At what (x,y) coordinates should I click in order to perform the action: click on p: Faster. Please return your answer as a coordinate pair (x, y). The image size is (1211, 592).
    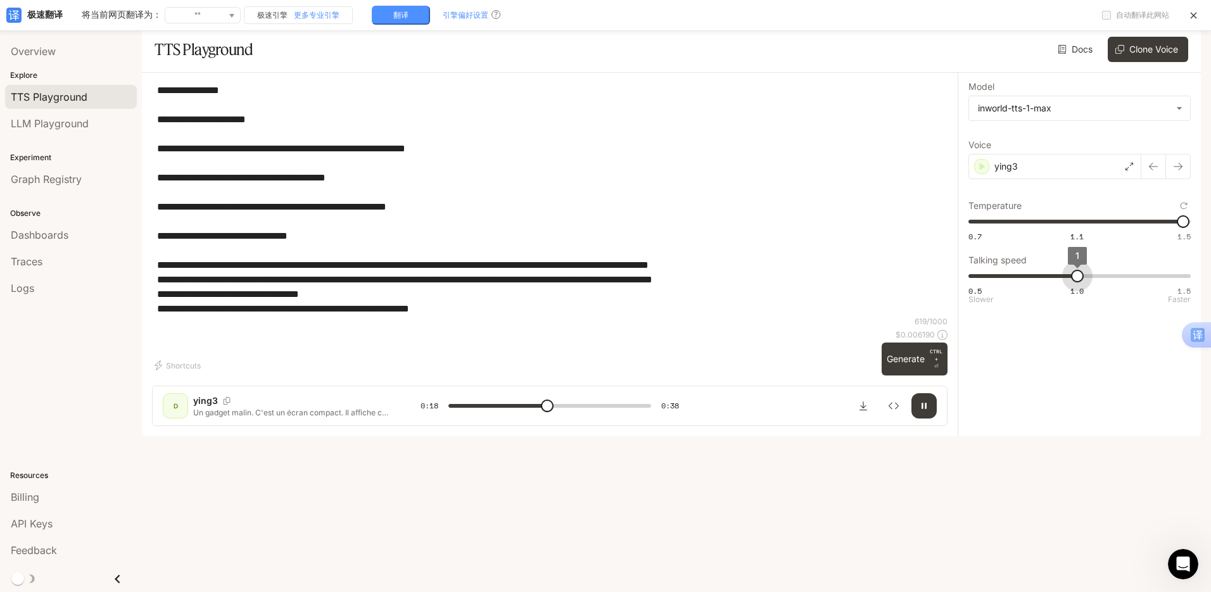
    Looking at the image, I should click on (1180, 300).